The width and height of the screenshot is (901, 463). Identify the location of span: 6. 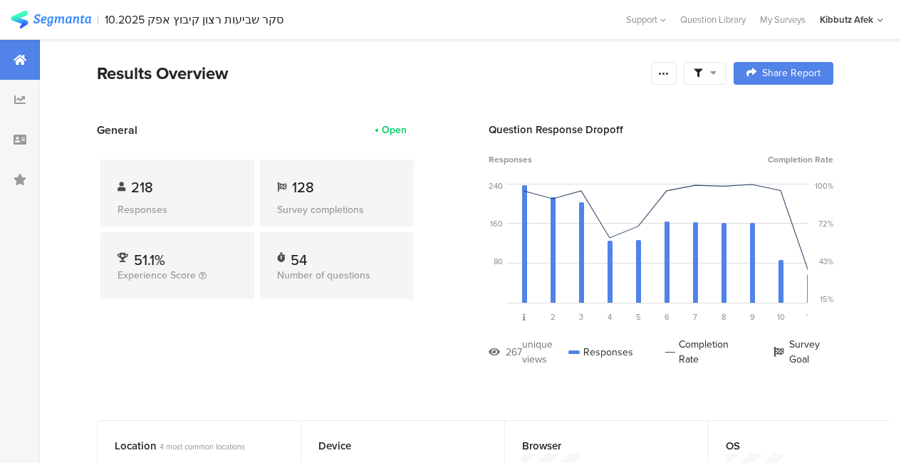
(666, 317).